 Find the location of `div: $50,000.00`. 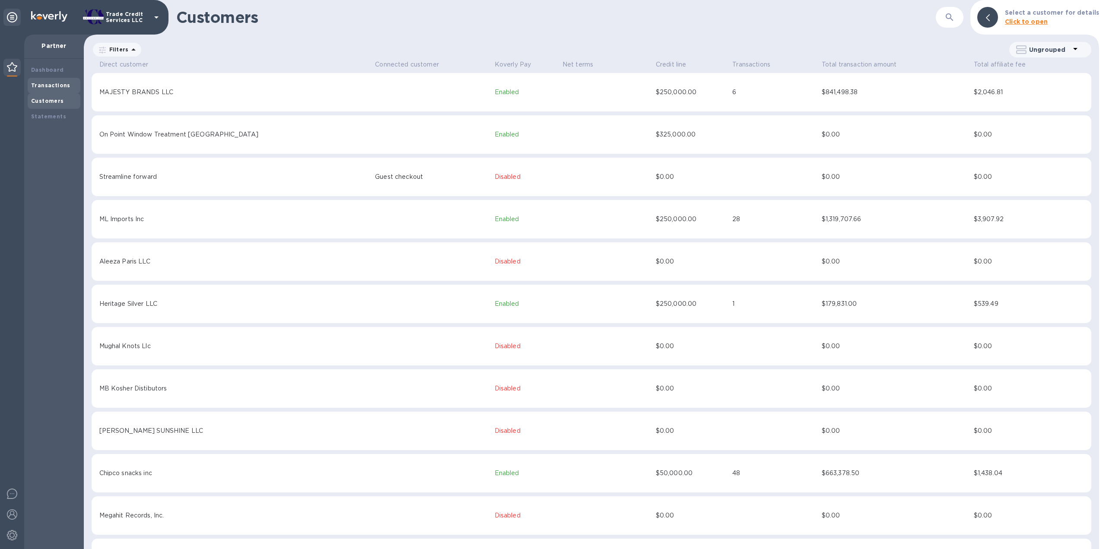

div: $50,000.00 is located at coordinates (692, 473).